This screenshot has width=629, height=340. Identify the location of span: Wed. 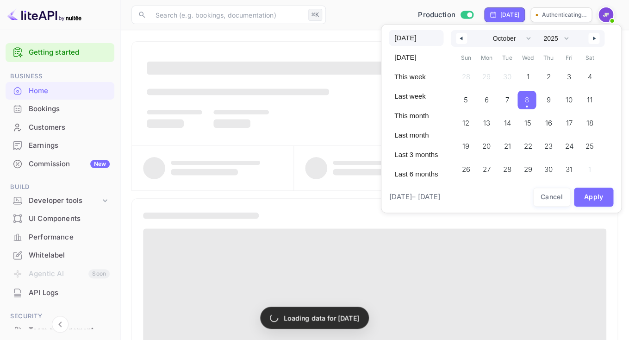
(528, 58).